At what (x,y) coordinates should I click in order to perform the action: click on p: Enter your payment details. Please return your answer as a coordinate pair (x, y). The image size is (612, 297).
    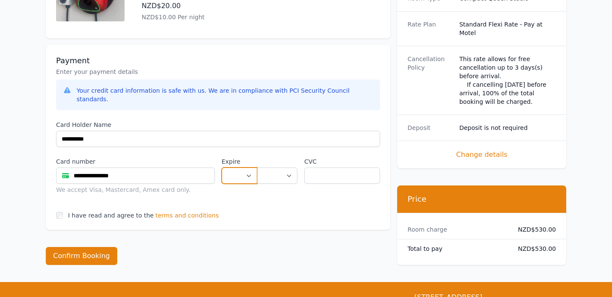
    Looking at the image, I should click on (218, 72).